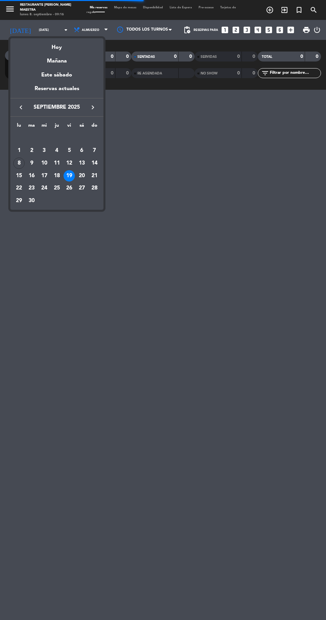 Image resolution: width=326 pixels, height=620 pixels. I want to click on td: 19 de septiembre de 2025, so click(69, 176).